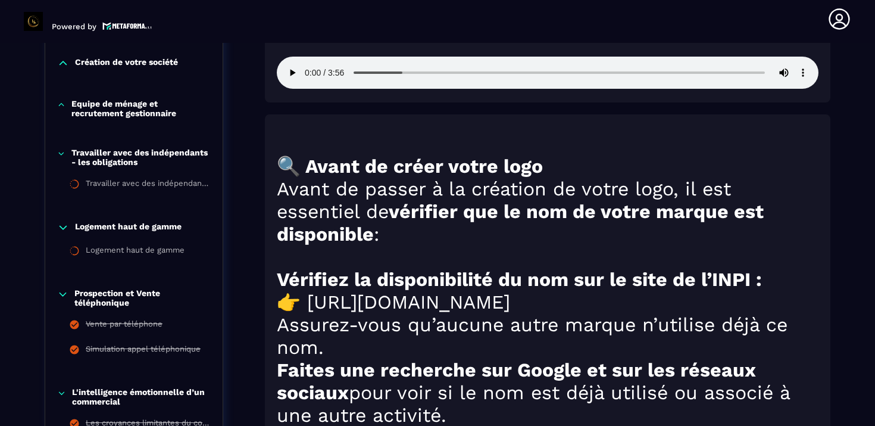 The height and width of the screenshot is (426, 875). I want to click on h1: Assurez-vous qu’aucune autre marque n’utilise déjà ce nom., so click(548, 336).